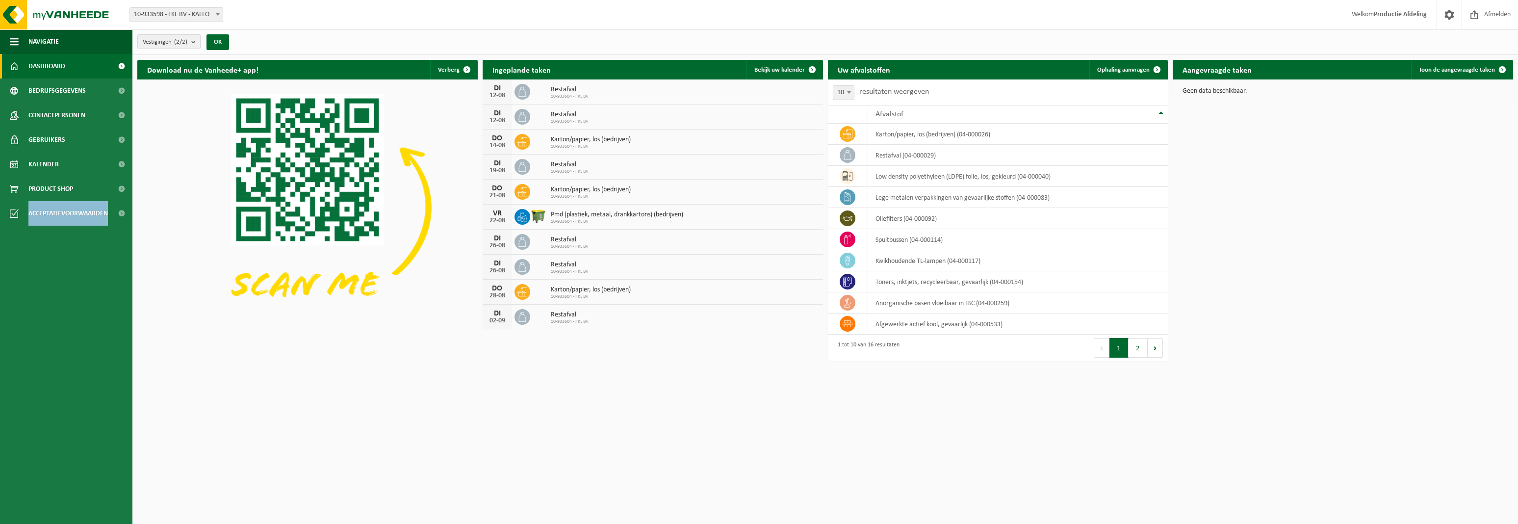 The image size is (1518, 524). Describe the element at coordinates (308, 207) in the screenshot. I see `img: Download de VHEPlus App` at that location.